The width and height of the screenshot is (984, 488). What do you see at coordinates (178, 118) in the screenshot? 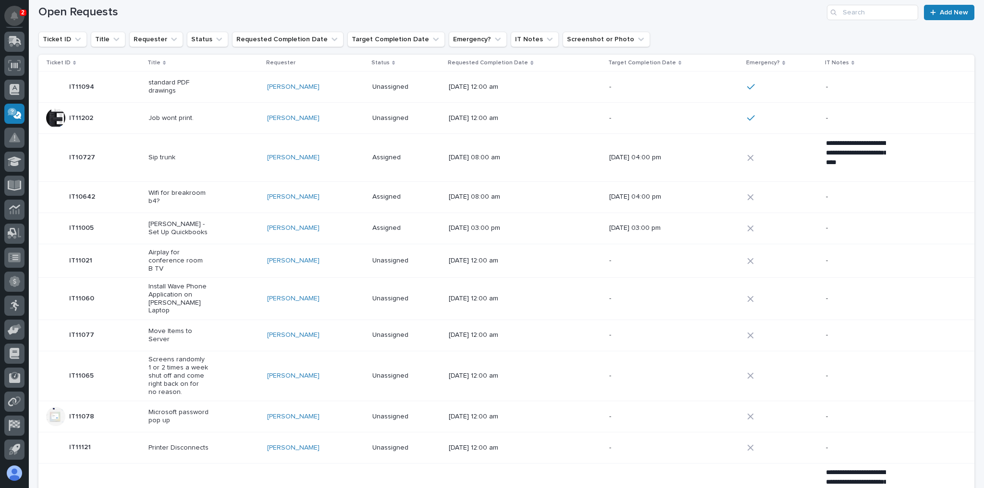
I see `p: Job wont print.` at bounding box center [178, 118].